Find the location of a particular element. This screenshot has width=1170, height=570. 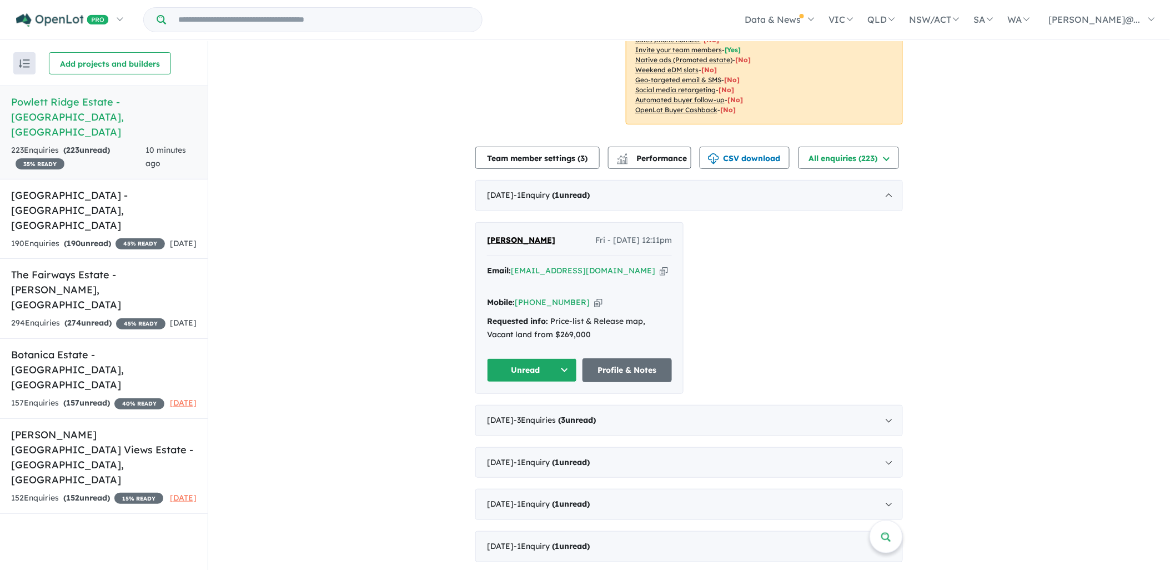

span: Performance is located at coordinates (652, 158).